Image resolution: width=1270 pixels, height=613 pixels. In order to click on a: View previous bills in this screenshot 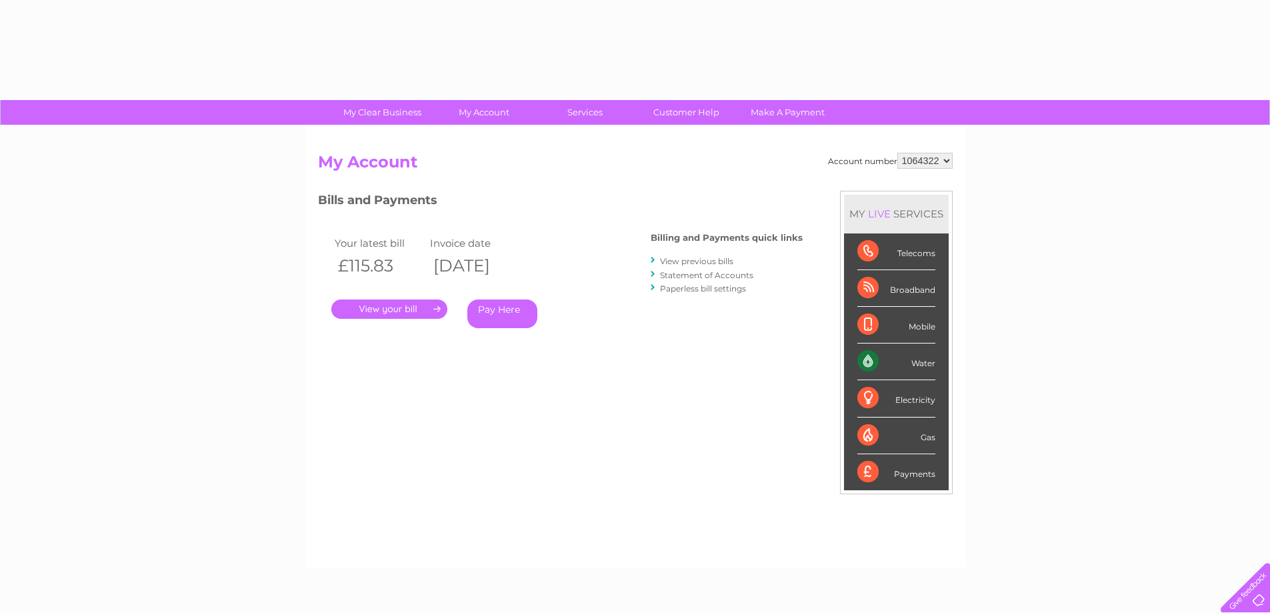, I will do `click(697, 261)`.